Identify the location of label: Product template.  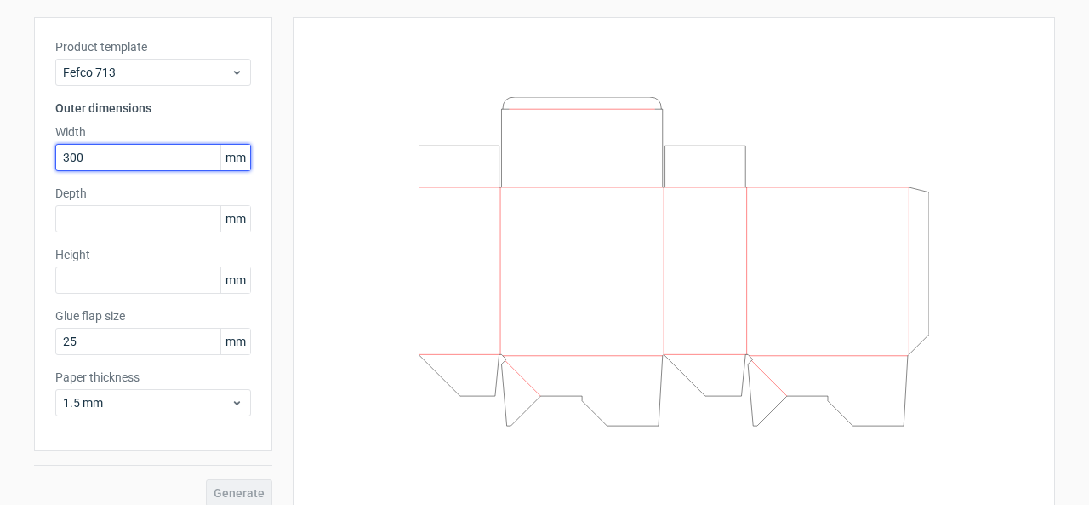
(153, 47).